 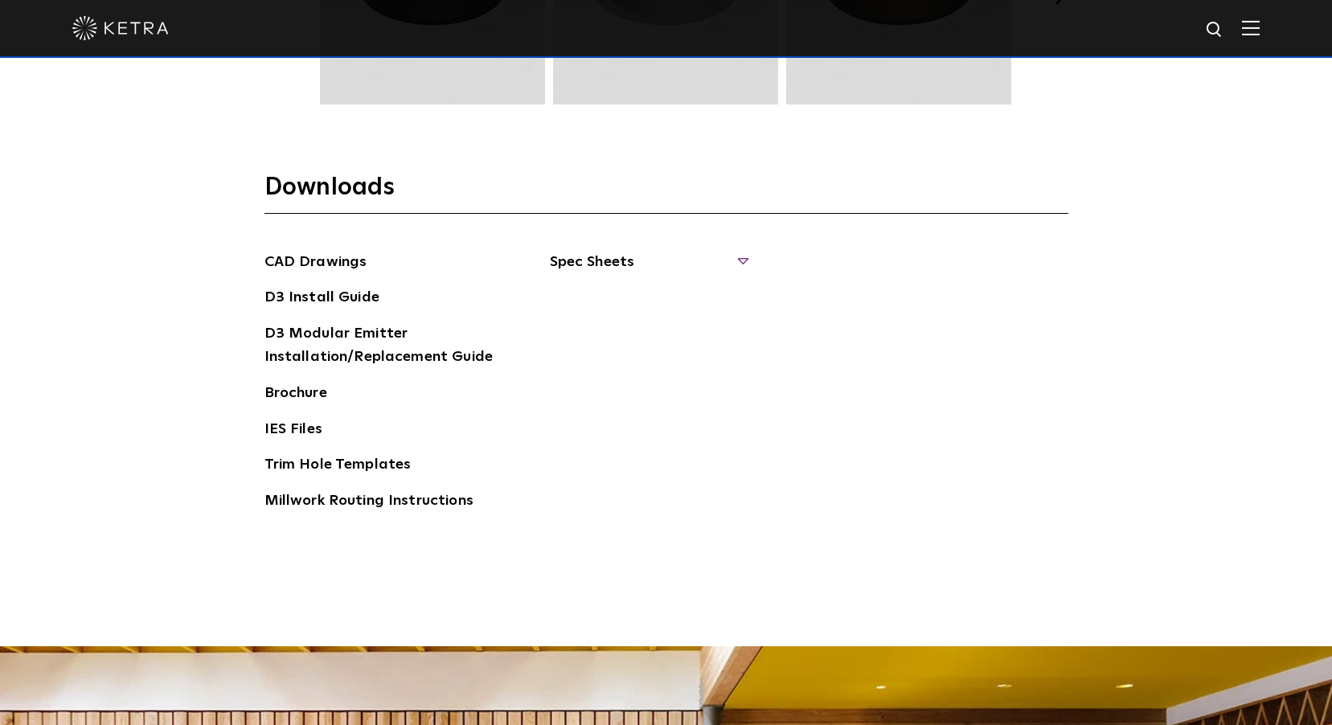 I want to click on h3: Downloads, so click(x=666, y=193).